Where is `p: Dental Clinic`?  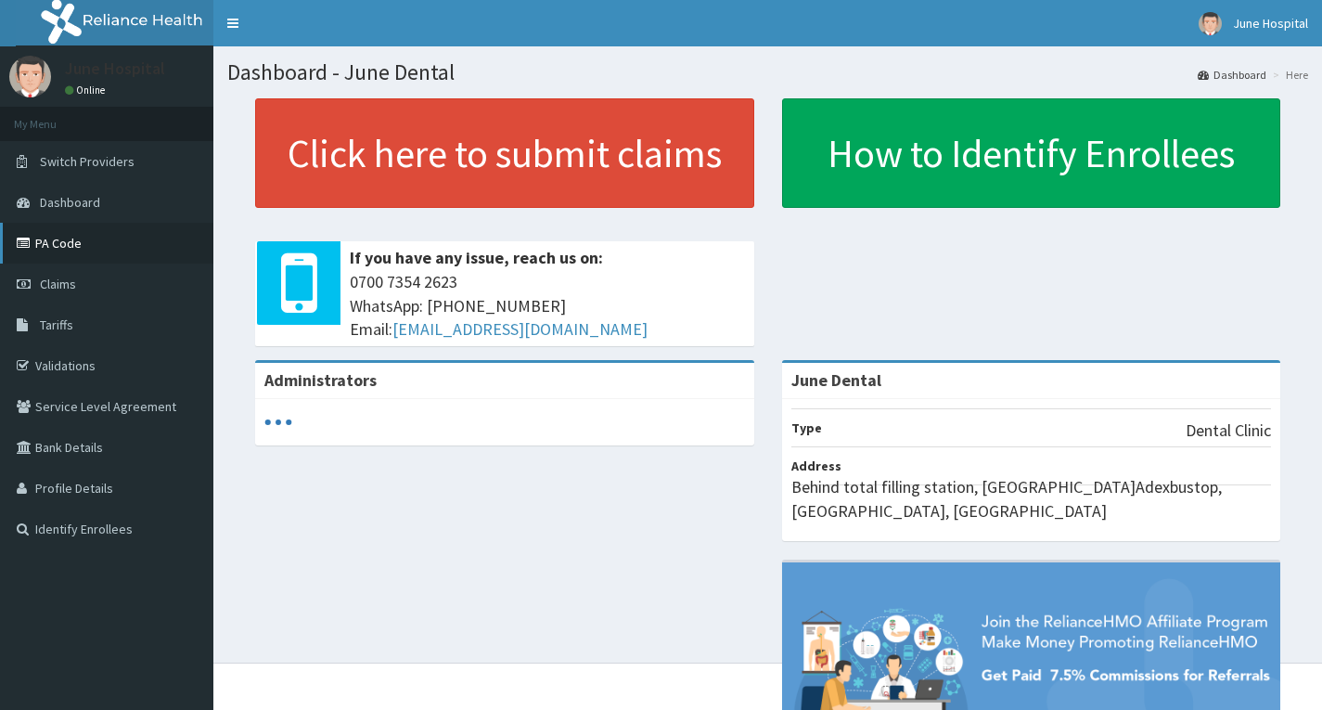
p: Dental Clinic is located at coordinates (1228, 430).